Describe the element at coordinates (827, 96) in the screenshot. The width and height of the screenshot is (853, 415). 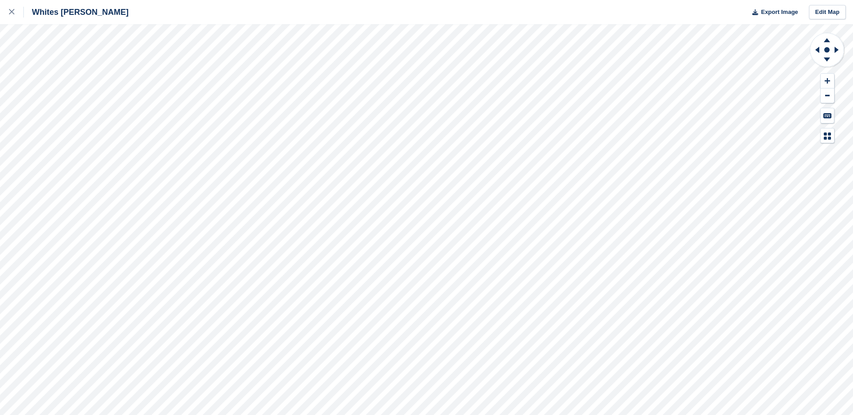
I see `button: Zoom Out` at that location.